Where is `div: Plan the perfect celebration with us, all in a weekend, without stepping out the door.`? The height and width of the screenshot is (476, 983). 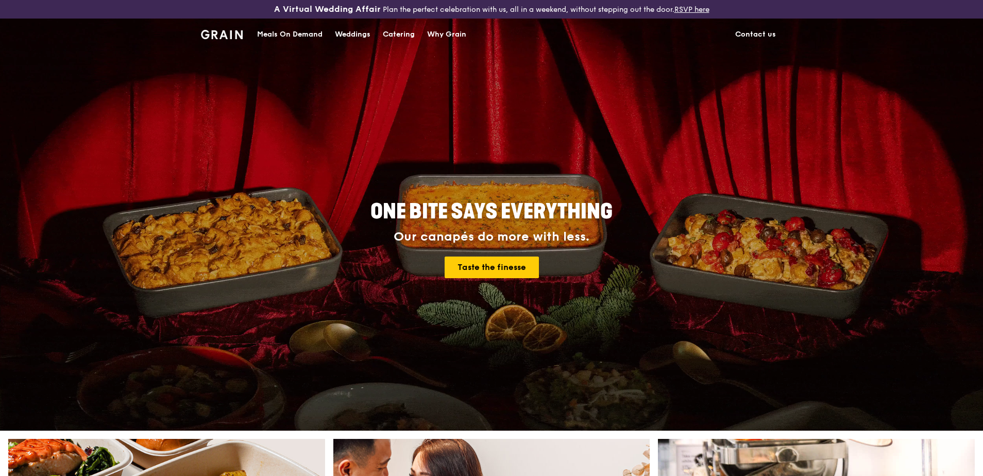 div: Plan the perfect celebration with us, all in a weekend, without stepping out the door. is located at coordinates (491, 9).